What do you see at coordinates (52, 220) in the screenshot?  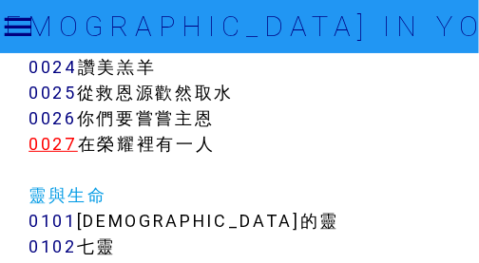 I see `a: 0101` at bounding box center [52, 220].